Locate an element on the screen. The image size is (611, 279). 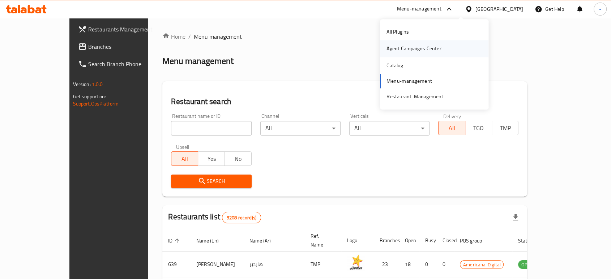
a: Support.OpsPlatform is located at coordinates (96, 104).